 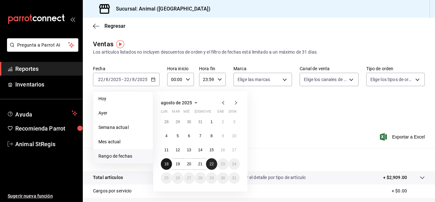 I want to click on abbr: 26 de agosto de 2025, so click(x=177, y=178).